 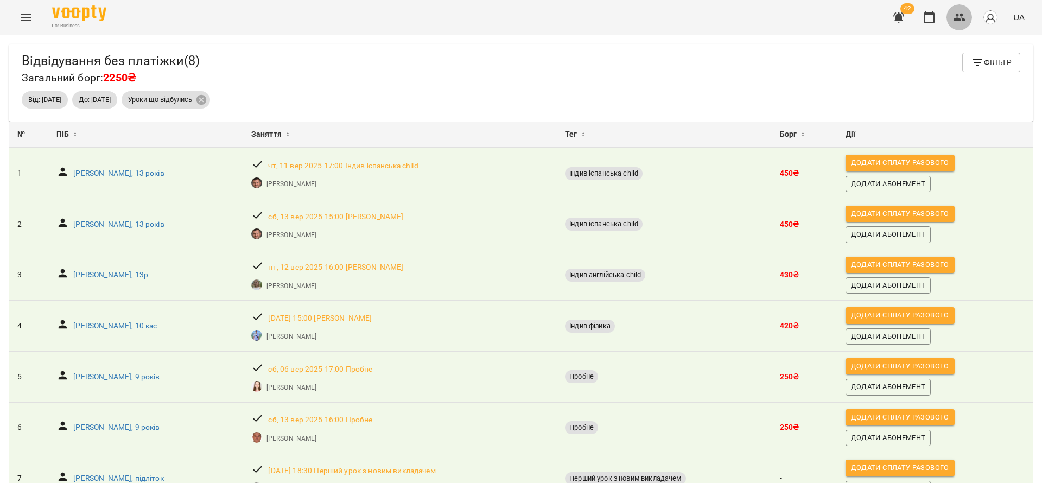 I want to click on td: 2, so click(x=28, y=225).